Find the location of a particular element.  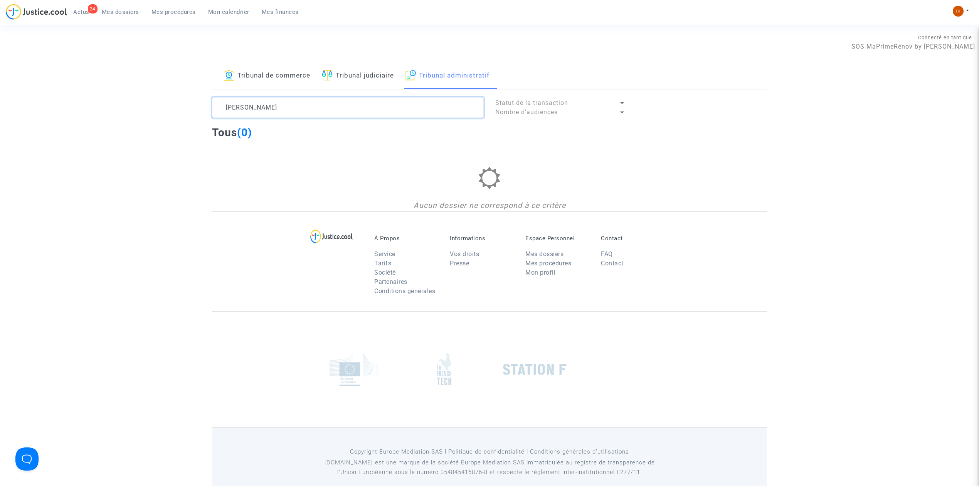

img: french_tech.png is located at coordinates (444, 369).